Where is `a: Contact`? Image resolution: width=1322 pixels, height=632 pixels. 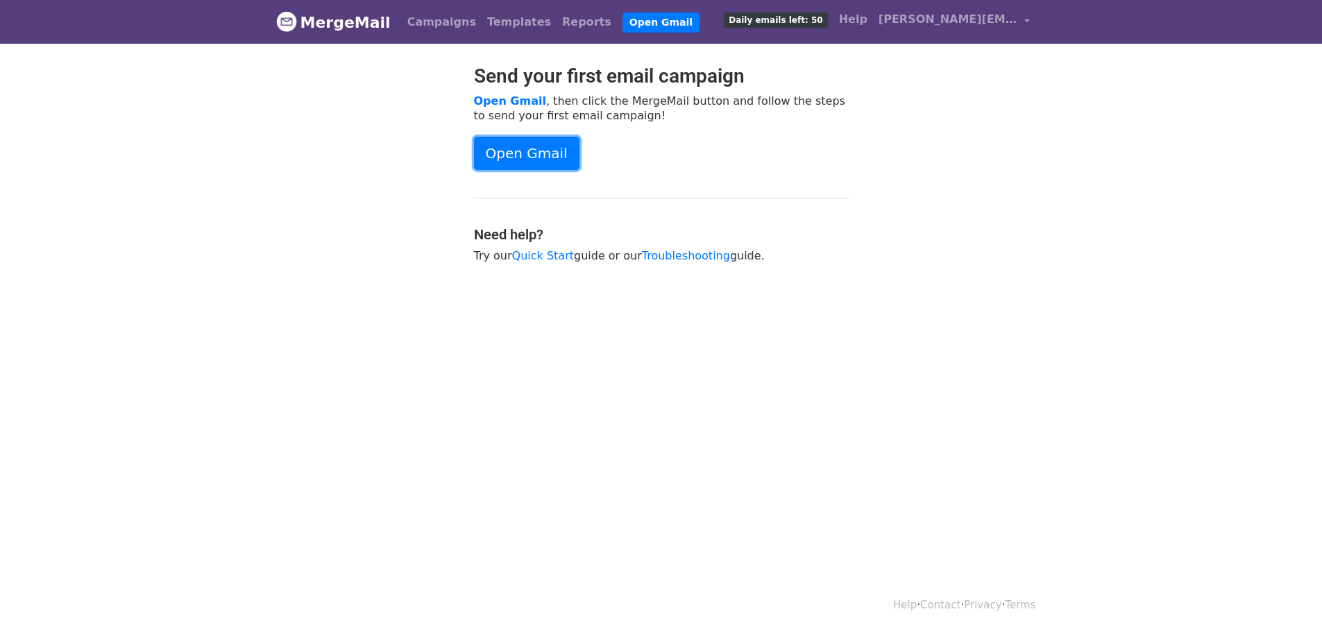
a: Contact is located at coordinates (941, 605).